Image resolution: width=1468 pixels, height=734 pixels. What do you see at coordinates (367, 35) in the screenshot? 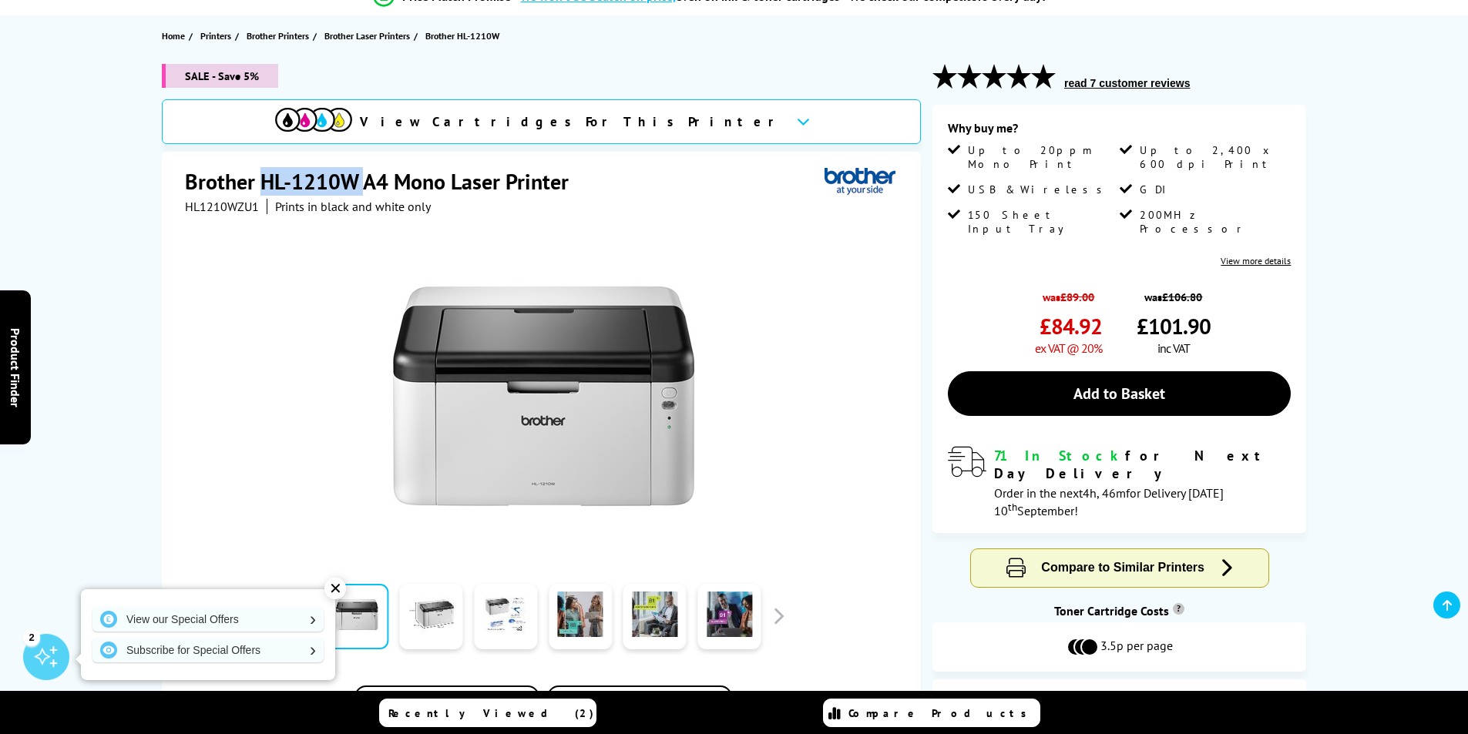
I see `span: Brother Laser Printers` at bounding box center [367, 35].